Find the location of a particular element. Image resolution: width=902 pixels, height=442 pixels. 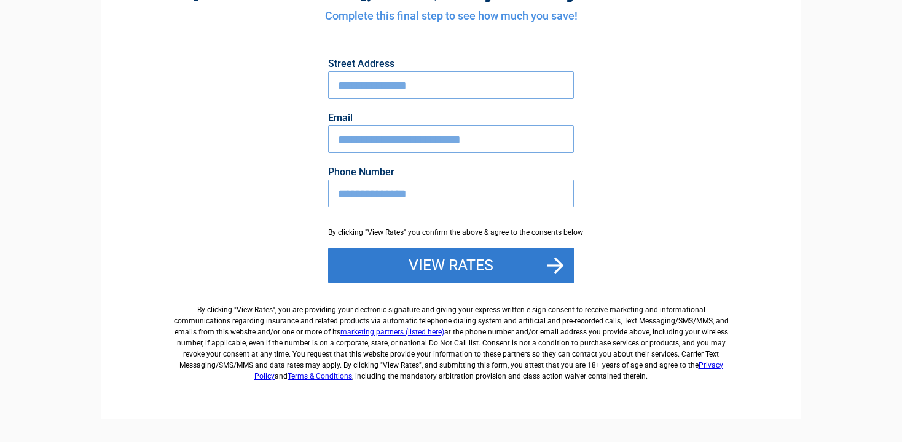

button: View Rates is located at coordinates (451, 266).